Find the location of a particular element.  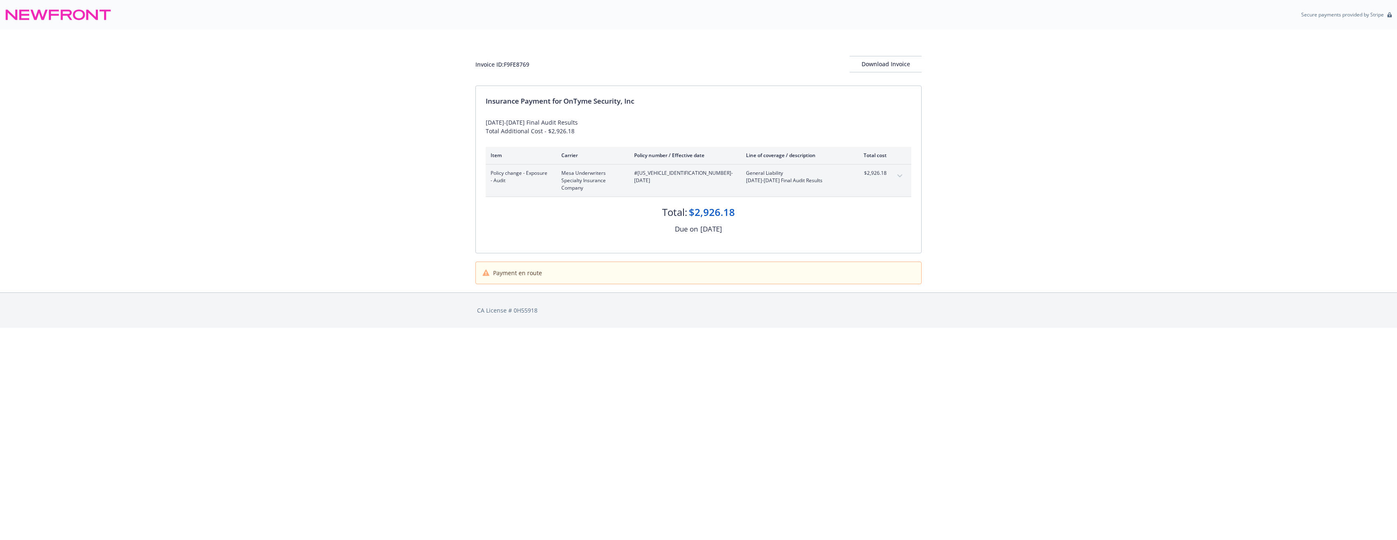

div: Invoice ID: F9FE8769 is located at coordinates (502, 64).